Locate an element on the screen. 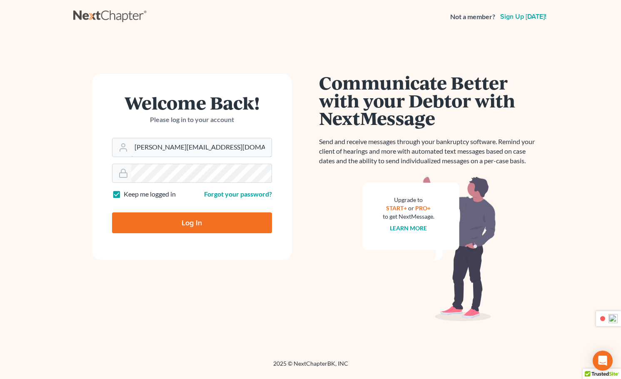 Image resolution: width=621 pixels, height=379 pixels. span: or is located at coordinates (411, 208).